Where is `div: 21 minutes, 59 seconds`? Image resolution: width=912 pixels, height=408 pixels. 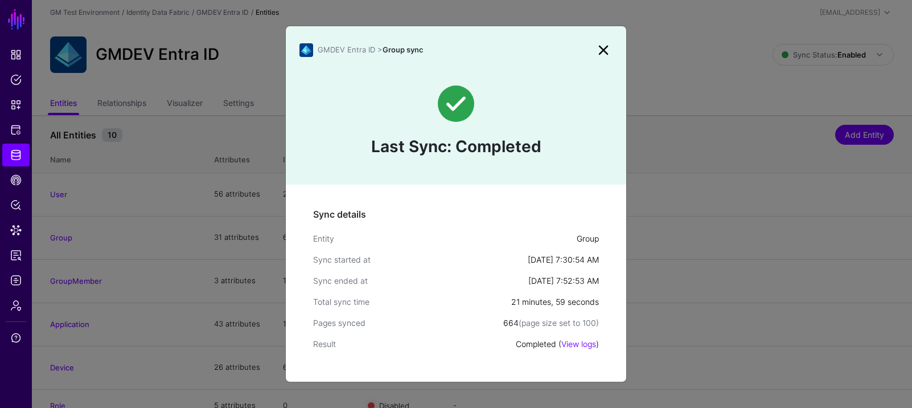
div: 21 minutes, 59 seconds is located at coordinates (555, 301).